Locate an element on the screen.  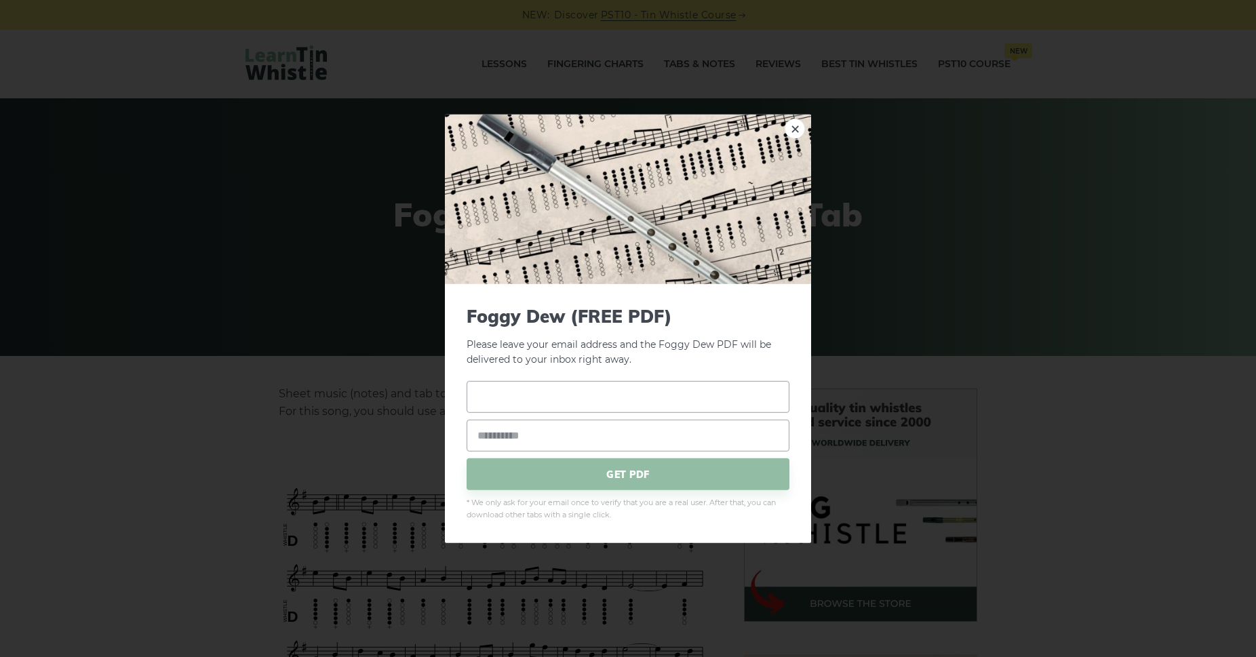
span: Foggy Dew (FREE PDF) is located at coordinates (628, 315).